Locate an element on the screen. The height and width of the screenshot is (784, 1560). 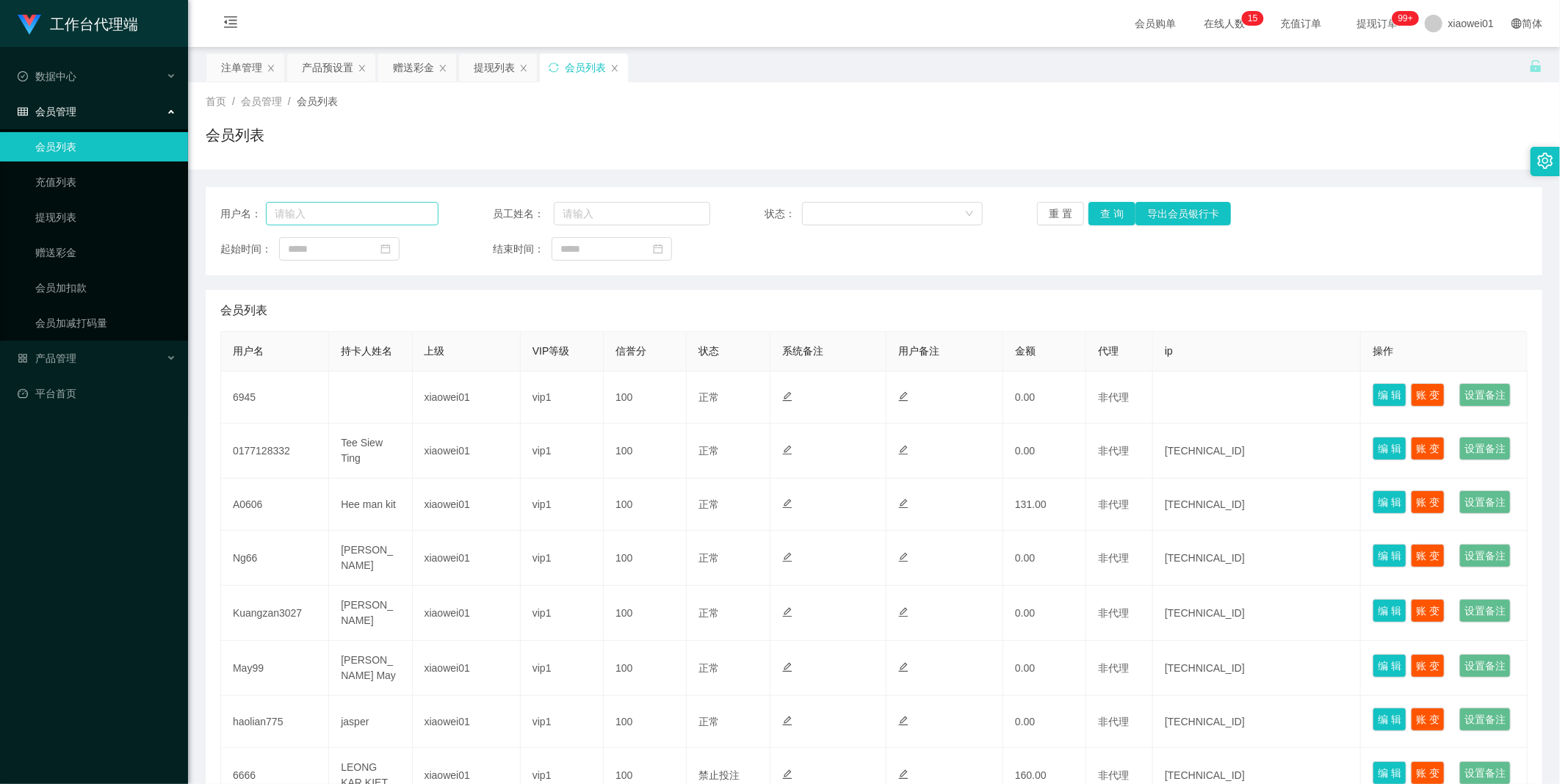
span: 操作 is located at coordinates (1383, 351).